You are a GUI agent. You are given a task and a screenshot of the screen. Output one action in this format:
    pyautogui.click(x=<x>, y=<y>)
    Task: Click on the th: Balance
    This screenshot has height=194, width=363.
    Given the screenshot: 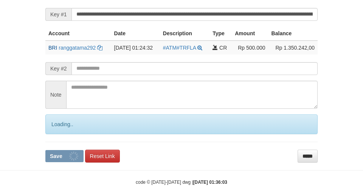 What is the action you would take?
    pyautogui.click(x=293, y=33)
    